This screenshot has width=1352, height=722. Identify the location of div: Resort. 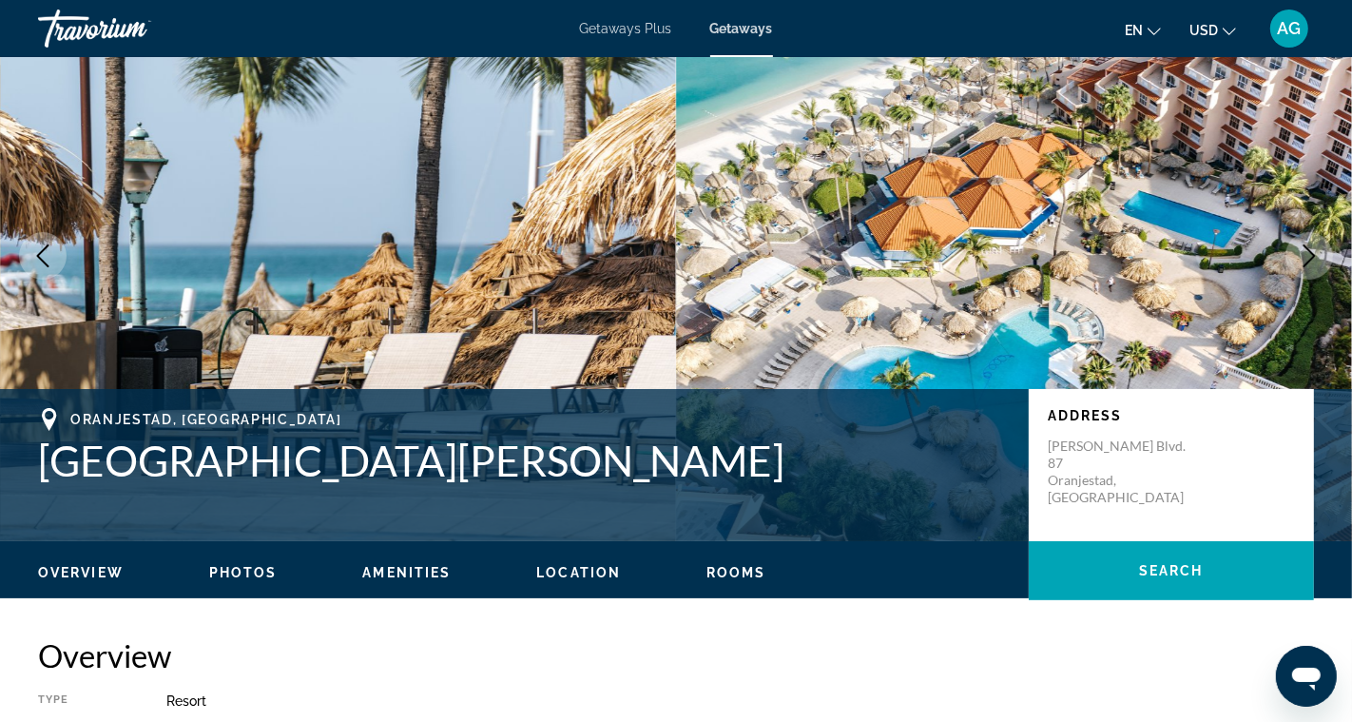
(740, 701).